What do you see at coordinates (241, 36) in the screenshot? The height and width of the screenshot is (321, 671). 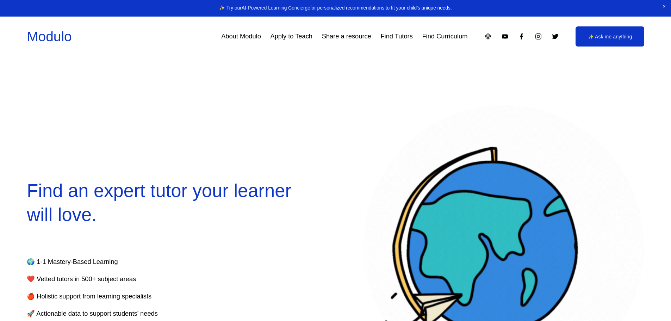 I see `a: About Modulo` at bounding box center [241, 36].